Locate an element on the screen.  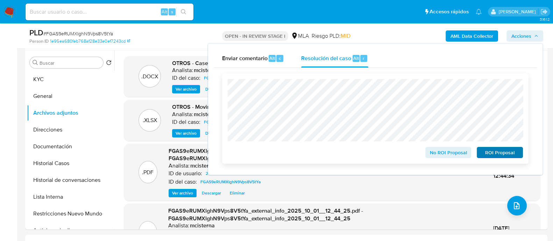
button: Restricciones Nuevo Mundo is located at coordinates (71, 214).